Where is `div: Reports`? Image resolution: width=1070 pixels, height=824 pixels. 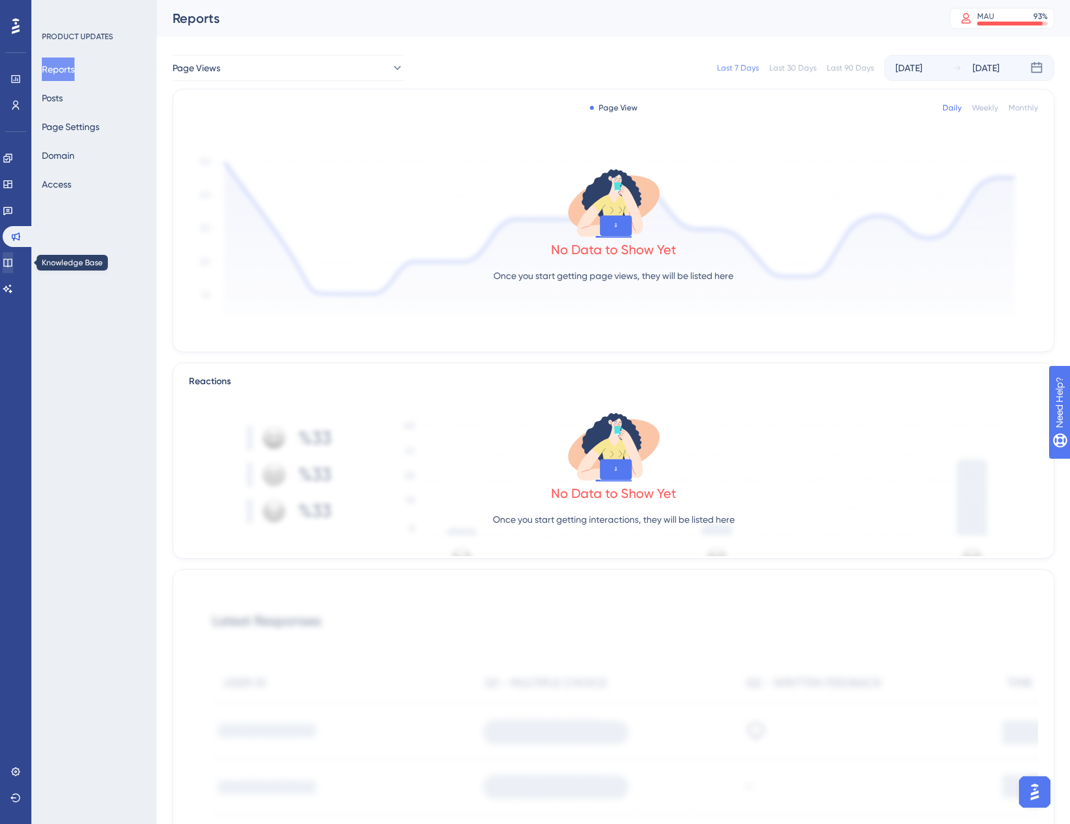
div: Reports is located at coordinates (544, 18).